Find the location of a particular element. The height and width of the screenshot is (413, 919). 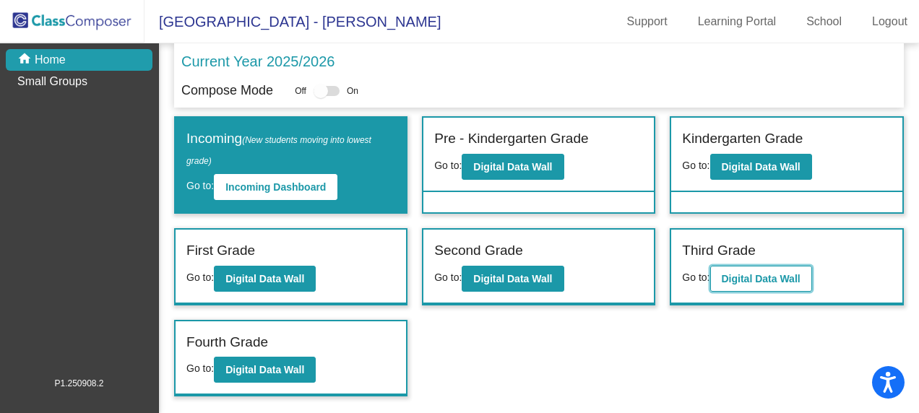

mat-icon: home is located at coordinates (26, 60).